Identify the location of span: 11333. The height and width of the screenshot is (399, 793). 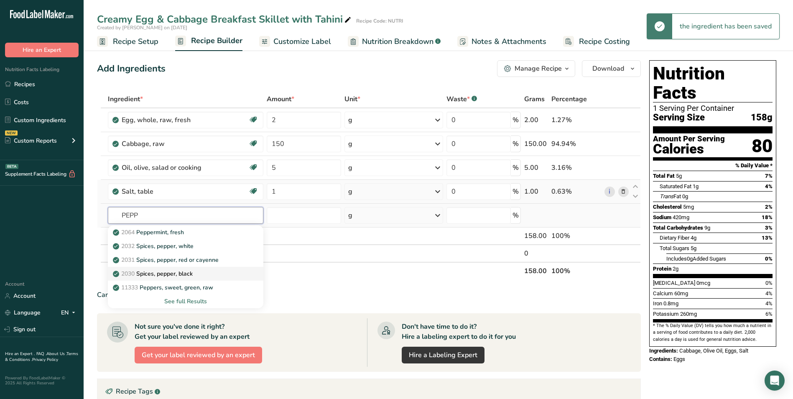
(130, 287).